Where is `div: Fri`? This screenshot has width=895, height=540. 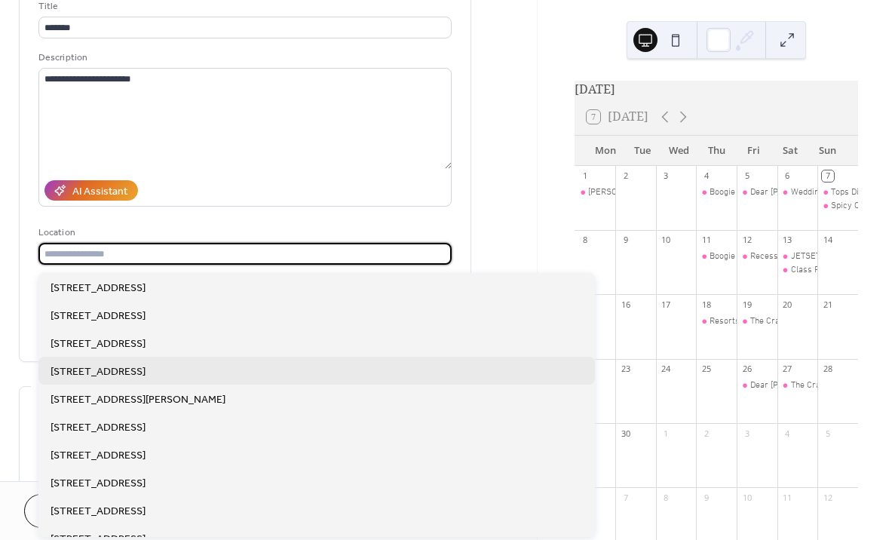
div: Fri is located at coordinates (753, 151).